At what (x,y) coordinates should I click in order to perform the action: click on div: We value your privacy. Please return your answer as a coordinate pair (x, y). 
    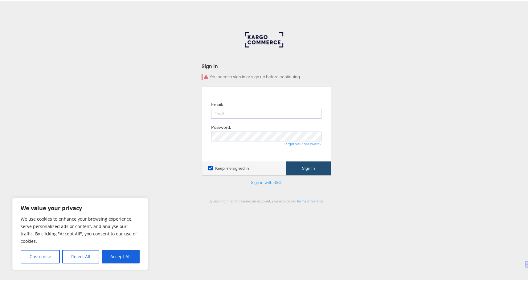
    Looking at the image, I should click on (80, 233).